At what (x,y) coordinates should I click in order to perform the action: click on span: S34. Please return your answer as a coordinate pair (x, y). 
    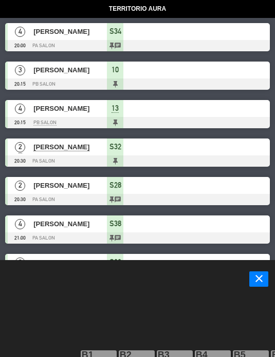
    Looking at the image, I should click on (115, 31).